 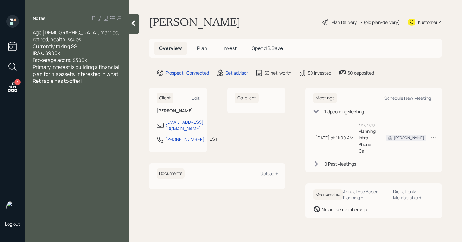 What do you see at coordinates (55, 46) in the screenshot?
I see `span: Currently taking SS` at bounding box center [55, 46].